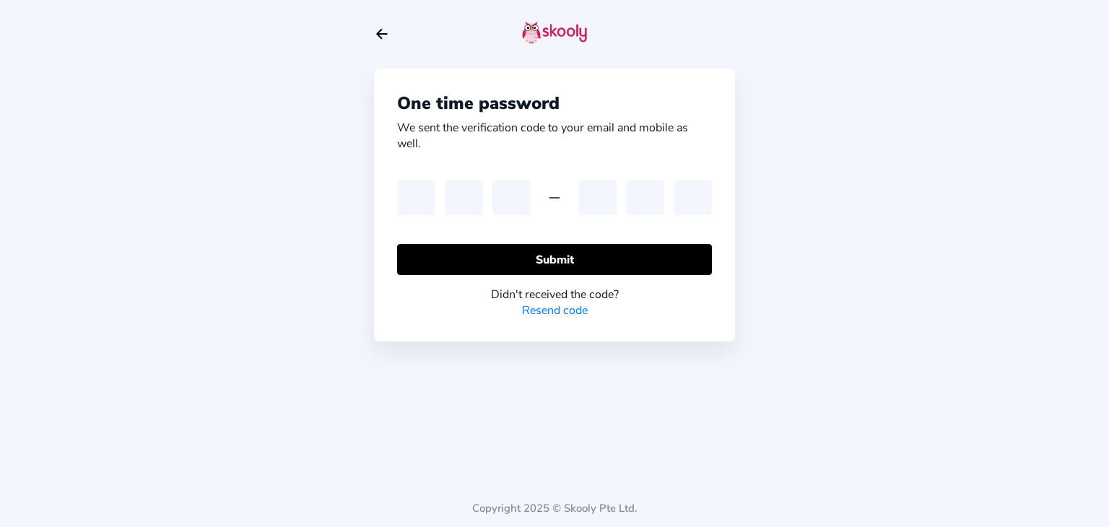 Image resolution: width=1109 pixels, height=527 pixels. I want to click on div: One time password, so click(554, 103).